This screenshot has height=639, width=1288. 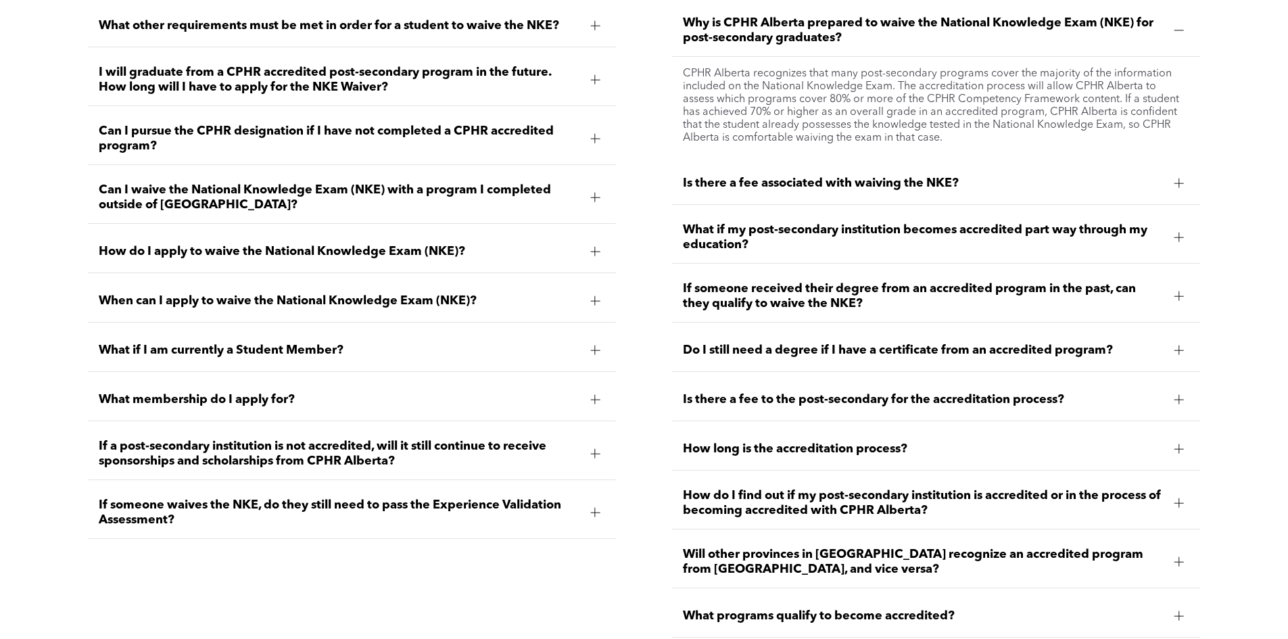 I want to click on span: If someone waives the NKE, do they still need to pass the Experience Validation Assessment?, so click(x=339, y=513).